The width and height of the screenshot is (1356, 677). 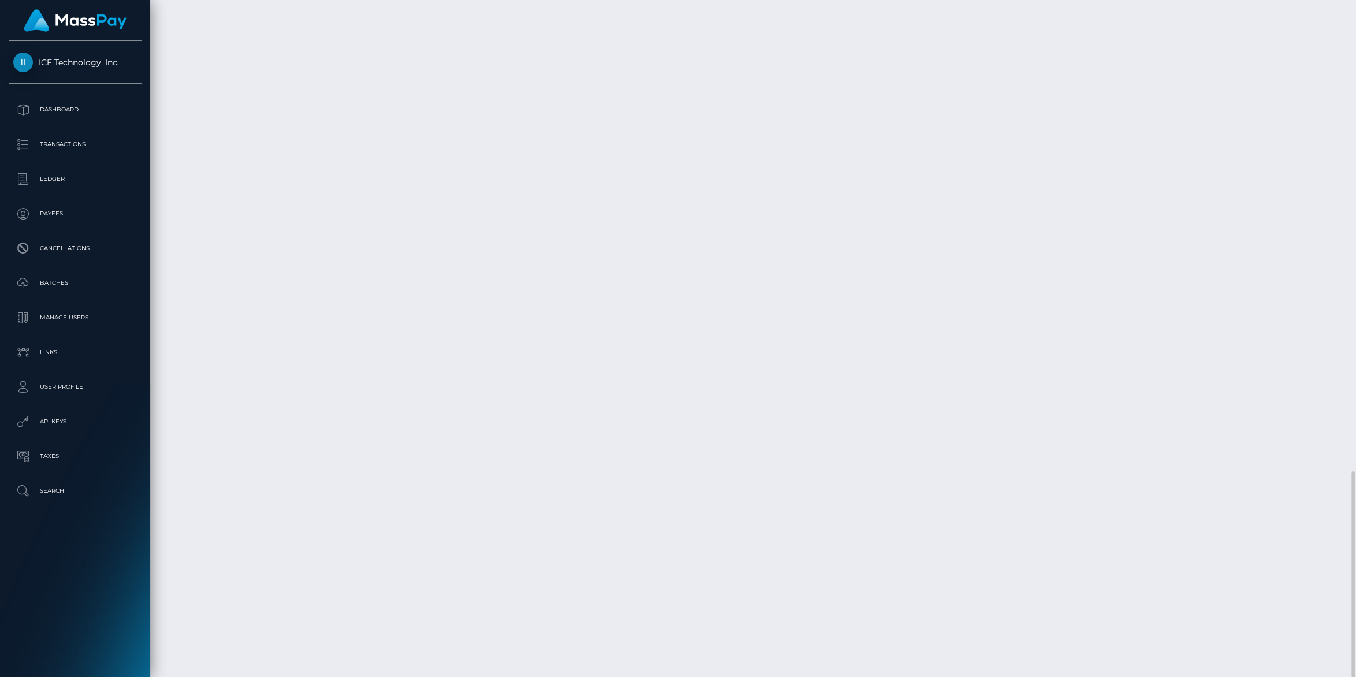 I want to click on a: Links, so click(x=75, y=352).